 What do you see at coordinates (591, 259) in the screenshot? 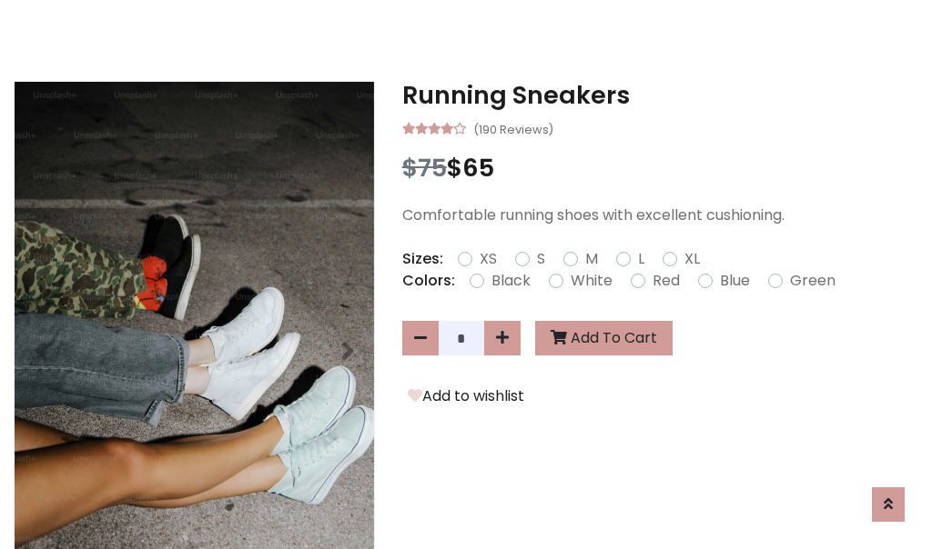
I see `label: M` at bounding box center [591, 259].